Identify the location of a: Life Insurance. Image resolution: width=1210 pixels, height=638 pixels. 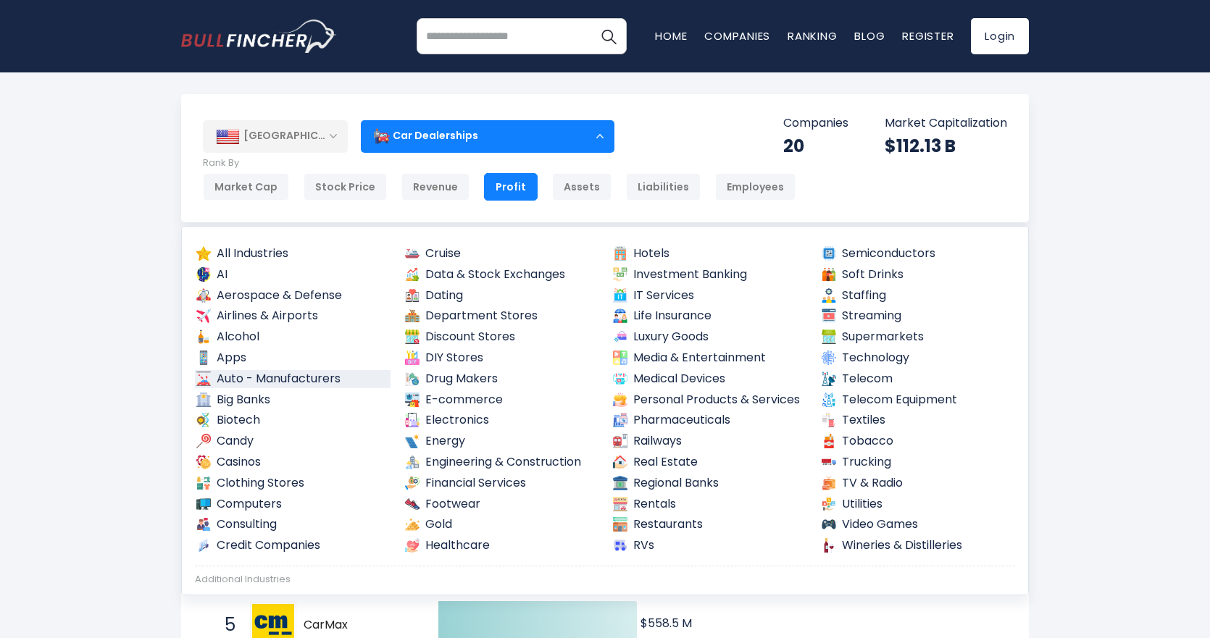
(709, 316).